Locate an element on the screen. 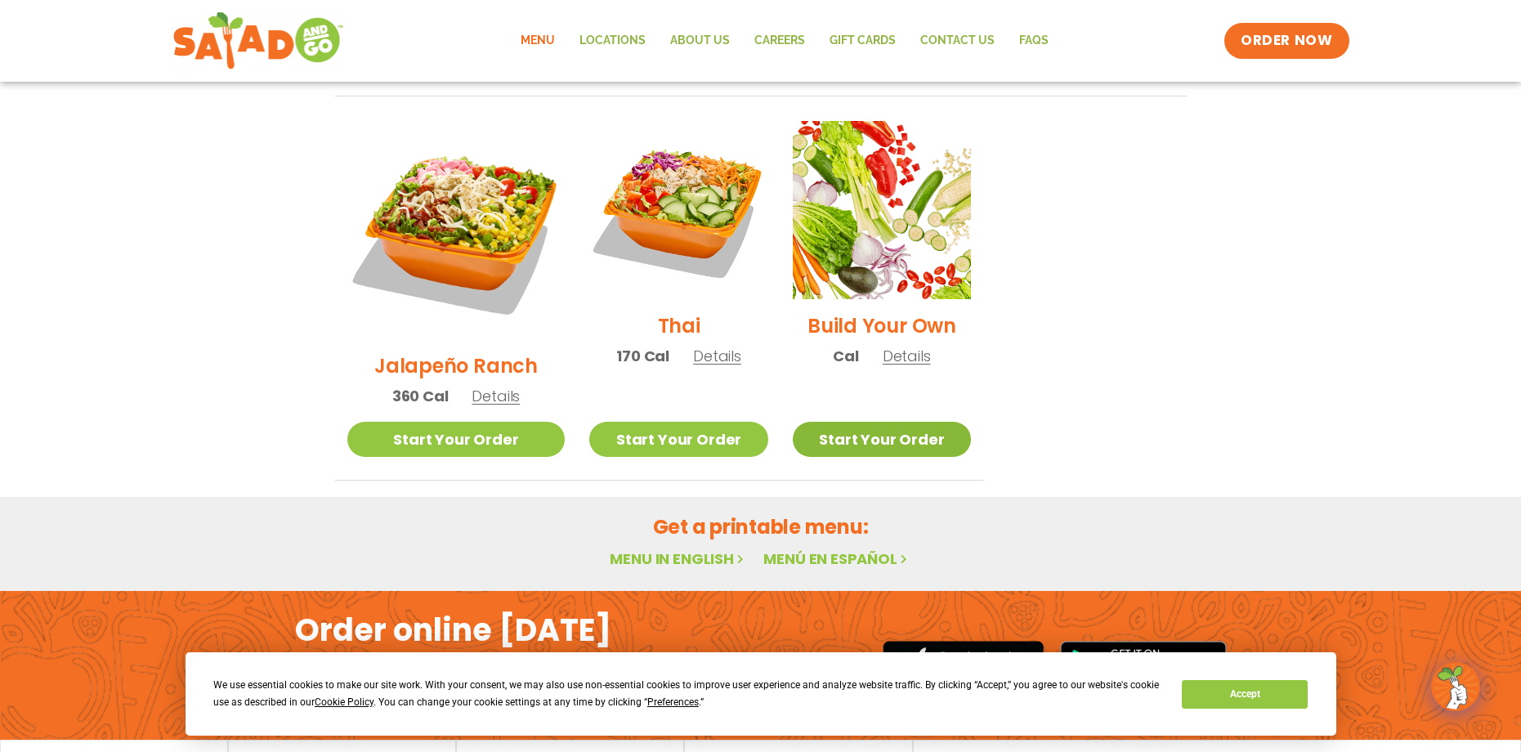 The image size is (1521, 752). img: appstore is located at coordinates (962, 664).